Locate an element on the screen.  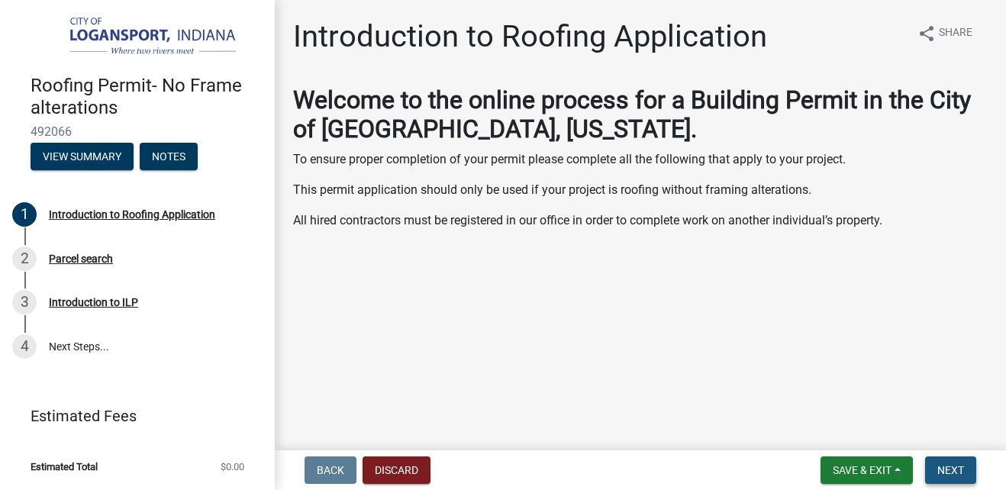
span: Estimated Total is located at coordinates (64, 467).